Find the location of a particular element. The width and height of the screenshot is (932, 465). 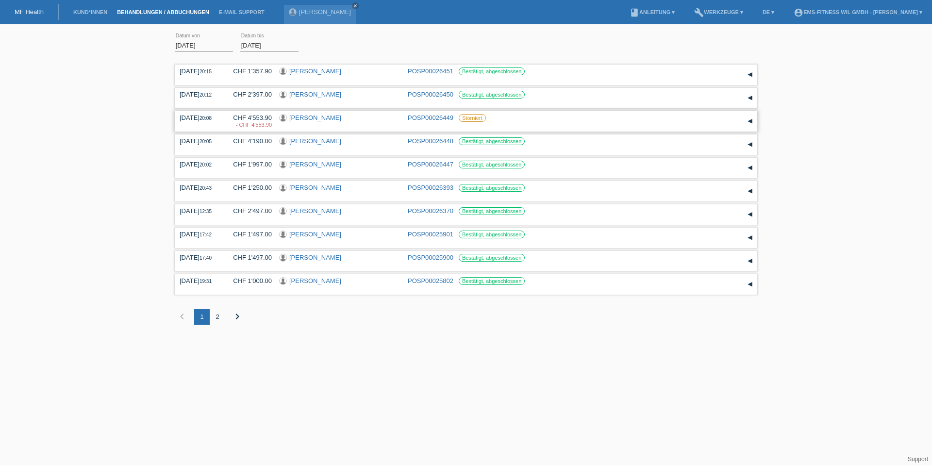

a: POSP00026393 is located at coordinates (430, 187).